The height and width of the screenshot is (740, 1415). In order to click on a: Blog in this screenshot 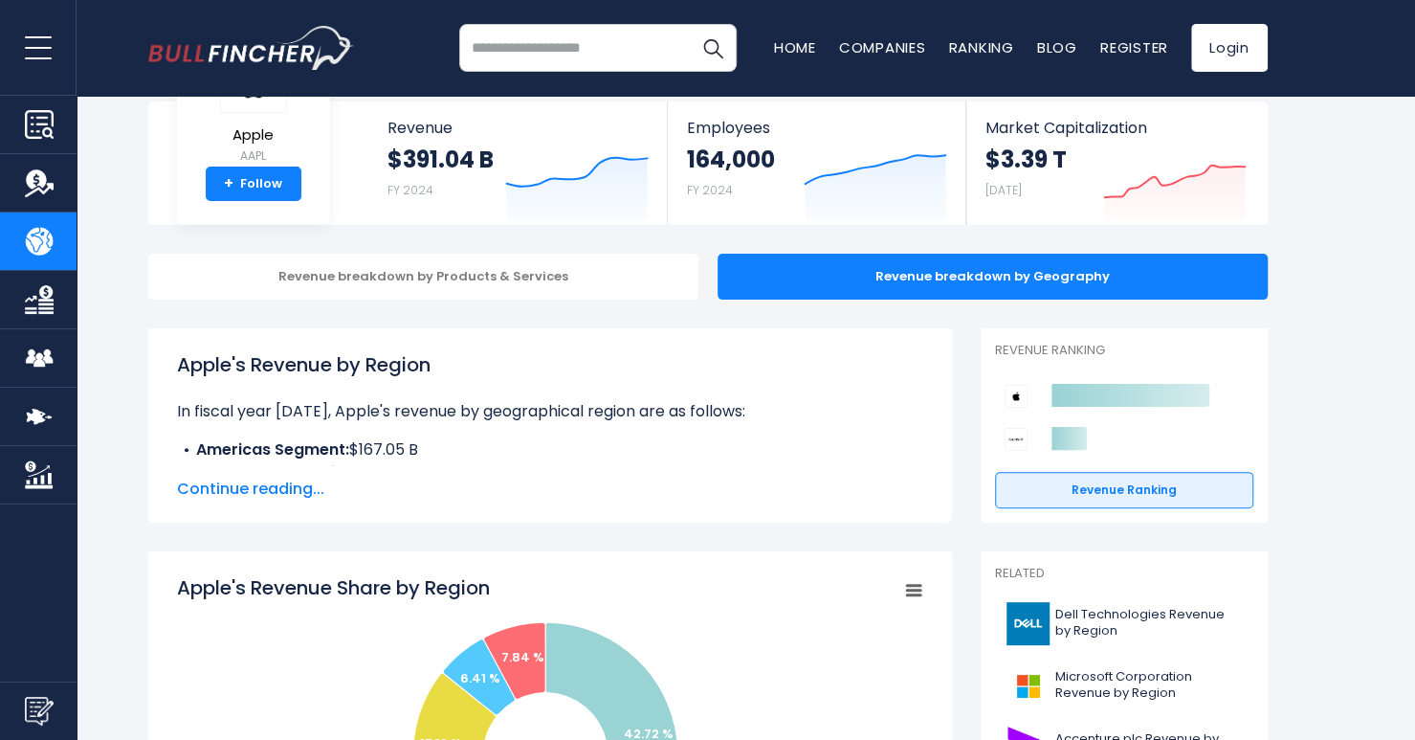, I will do `click(1057, 47)`.